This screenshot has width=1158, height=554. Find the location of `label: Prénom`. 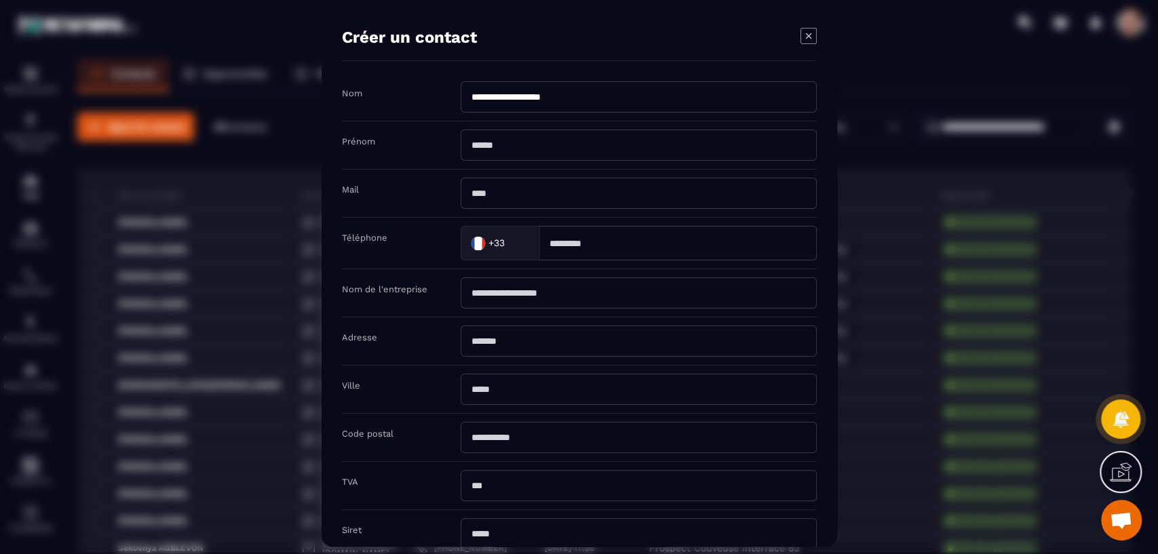

label: Prénom is located at coordinates (358, 141).